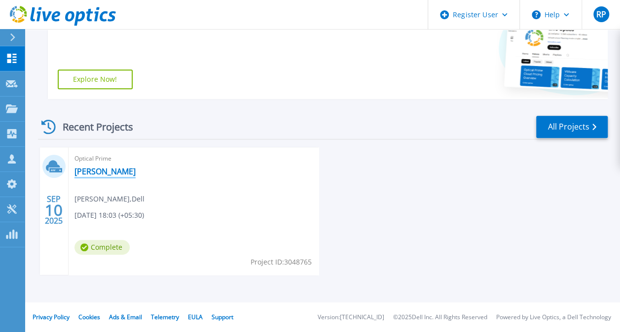 The height and width of the screenshot is (332, 620). What do you see at coordinates (54, 210) in the screenshot?
I see `span: 10` at bounding box center [54, 210].